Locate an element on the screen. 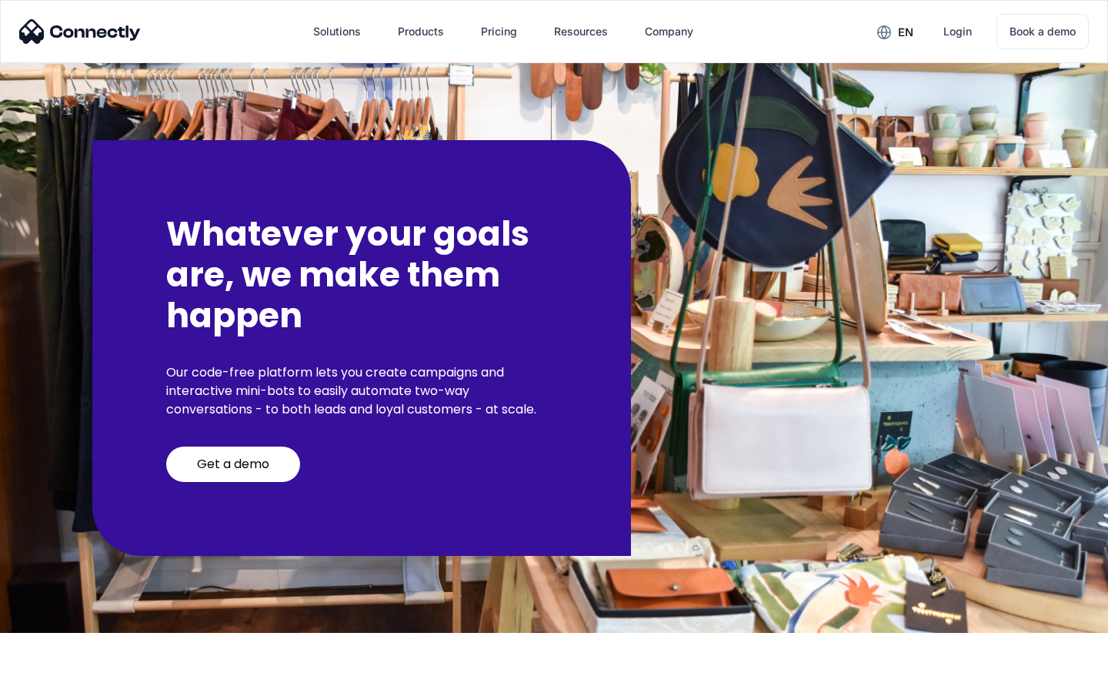 This screenshot has width=1108, height=693. h2: Whatever your goals are, we make them happen is located at coordinates (362, 275).